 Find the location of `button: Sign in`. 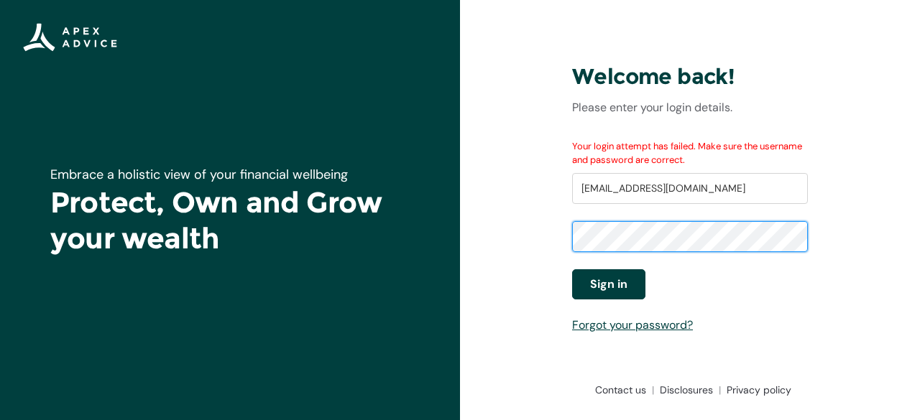

button: Sign in is located at coordinates (609, 285).